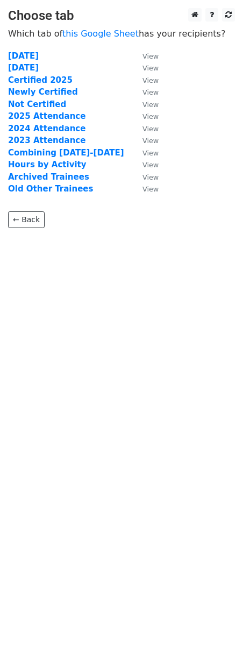  I want to click on a: 2023 Attendance, so click(47, 140).